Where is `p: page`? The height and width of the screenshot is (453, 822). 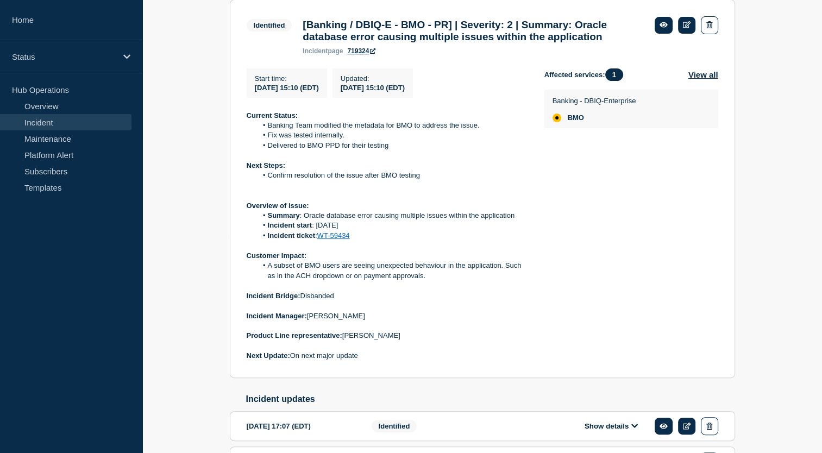
p: page is located at coordinates (323, 51).